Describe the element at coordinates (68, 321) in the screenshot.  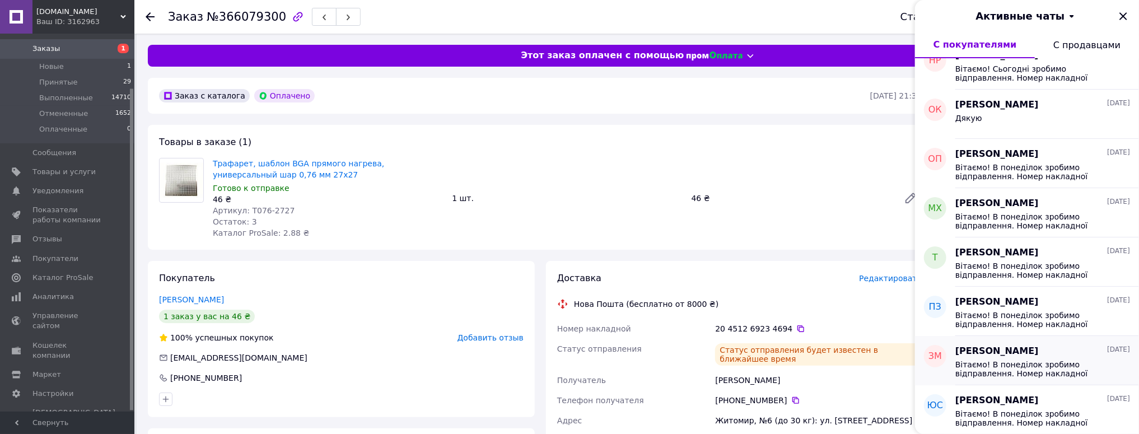
I see `span: Управление сайтом` at that location.